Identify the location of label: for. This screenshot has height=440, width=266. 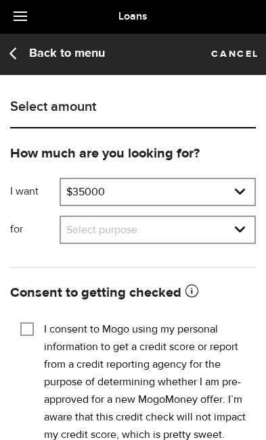
(34, 230).